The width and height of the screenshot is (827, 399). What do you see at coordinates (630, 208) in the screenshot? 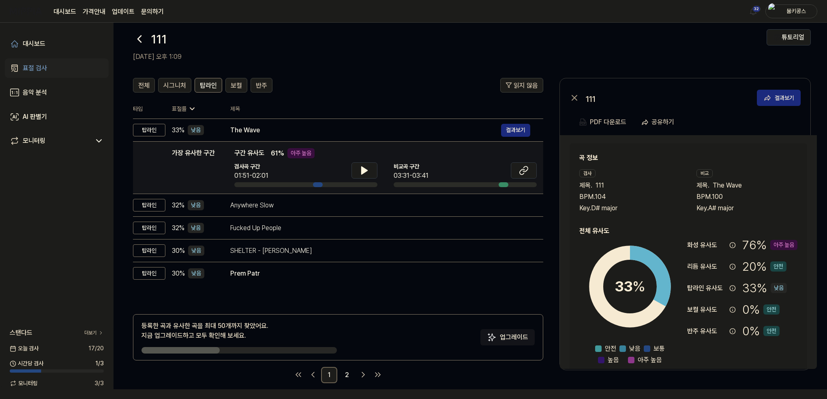
I see `div: Key. D# major` at bounding box center [630, 208].